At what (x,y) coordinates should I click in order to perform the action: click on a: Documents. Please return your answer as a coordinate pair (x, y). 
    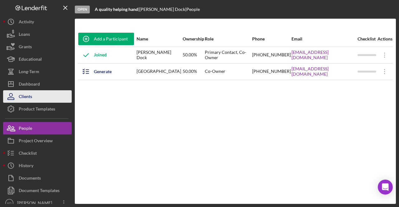
    Looking at the image, I should click on (37, 178).